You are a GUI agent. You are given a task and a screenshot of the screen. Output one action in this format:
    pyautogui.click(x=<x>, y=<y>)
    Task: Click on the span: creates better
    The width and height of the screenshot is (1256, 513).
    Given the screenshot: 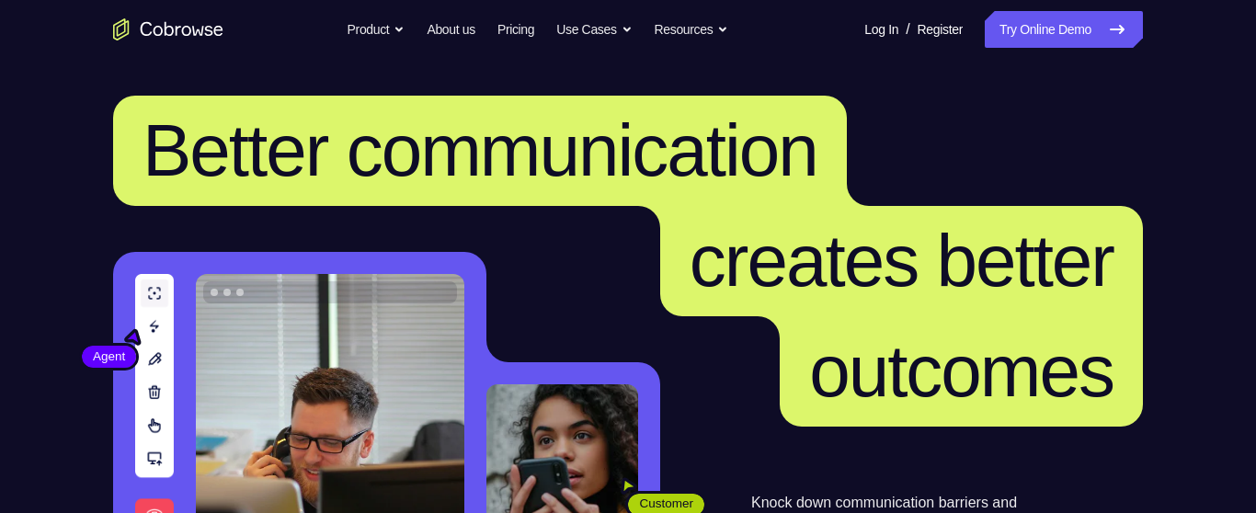 What is the action you would take?
    pyautogui.click(x=901, y=260)
    